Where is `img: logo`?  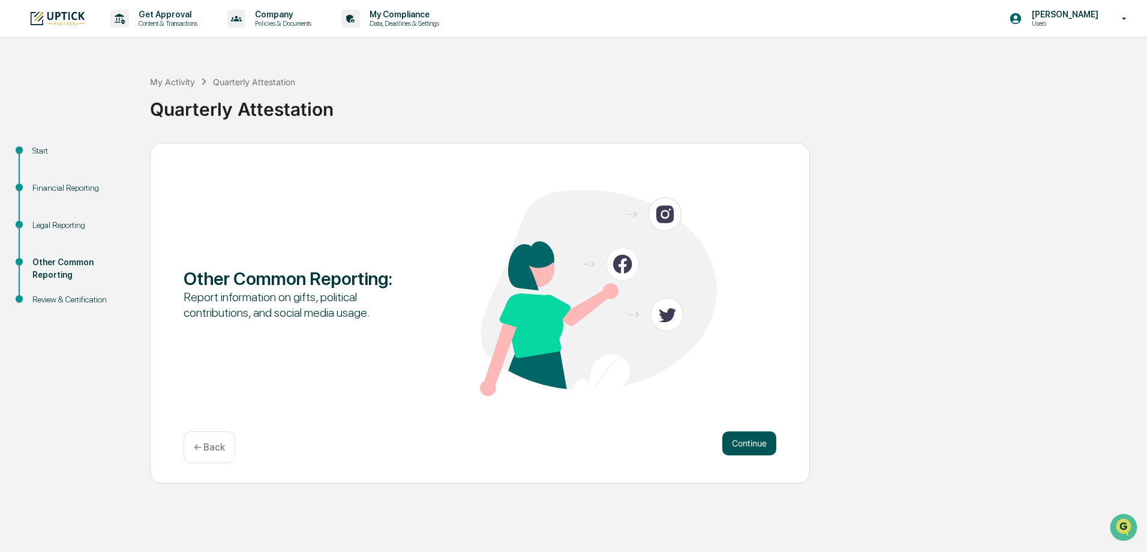 img: logo is located at coordinates (58, 18).